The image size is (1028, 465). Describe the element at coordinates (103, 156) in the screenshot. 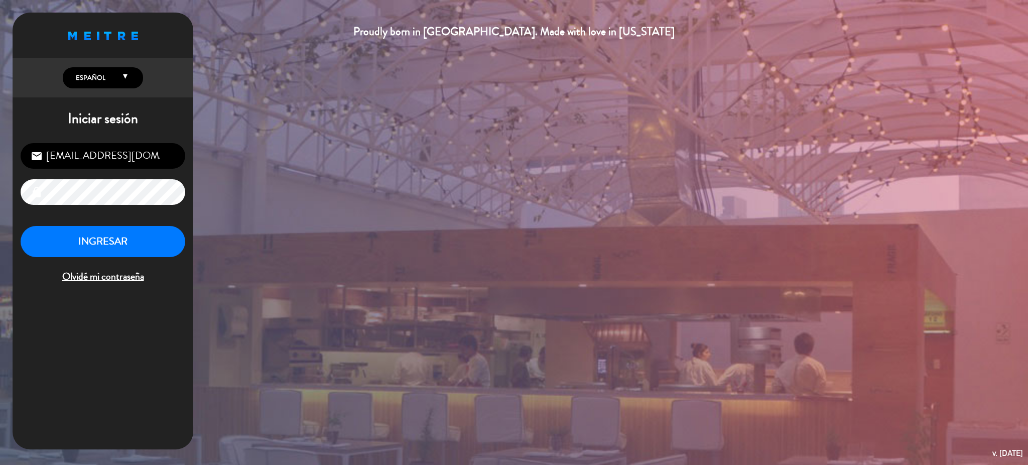

I see `input: Correo Electrónico` at that location.